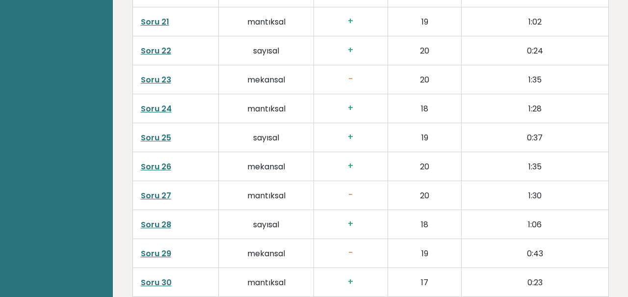  What do you see at coordinates (156, 253) in the screenshot?
I see `a: Soru 29` at bounding box center [156, 253].